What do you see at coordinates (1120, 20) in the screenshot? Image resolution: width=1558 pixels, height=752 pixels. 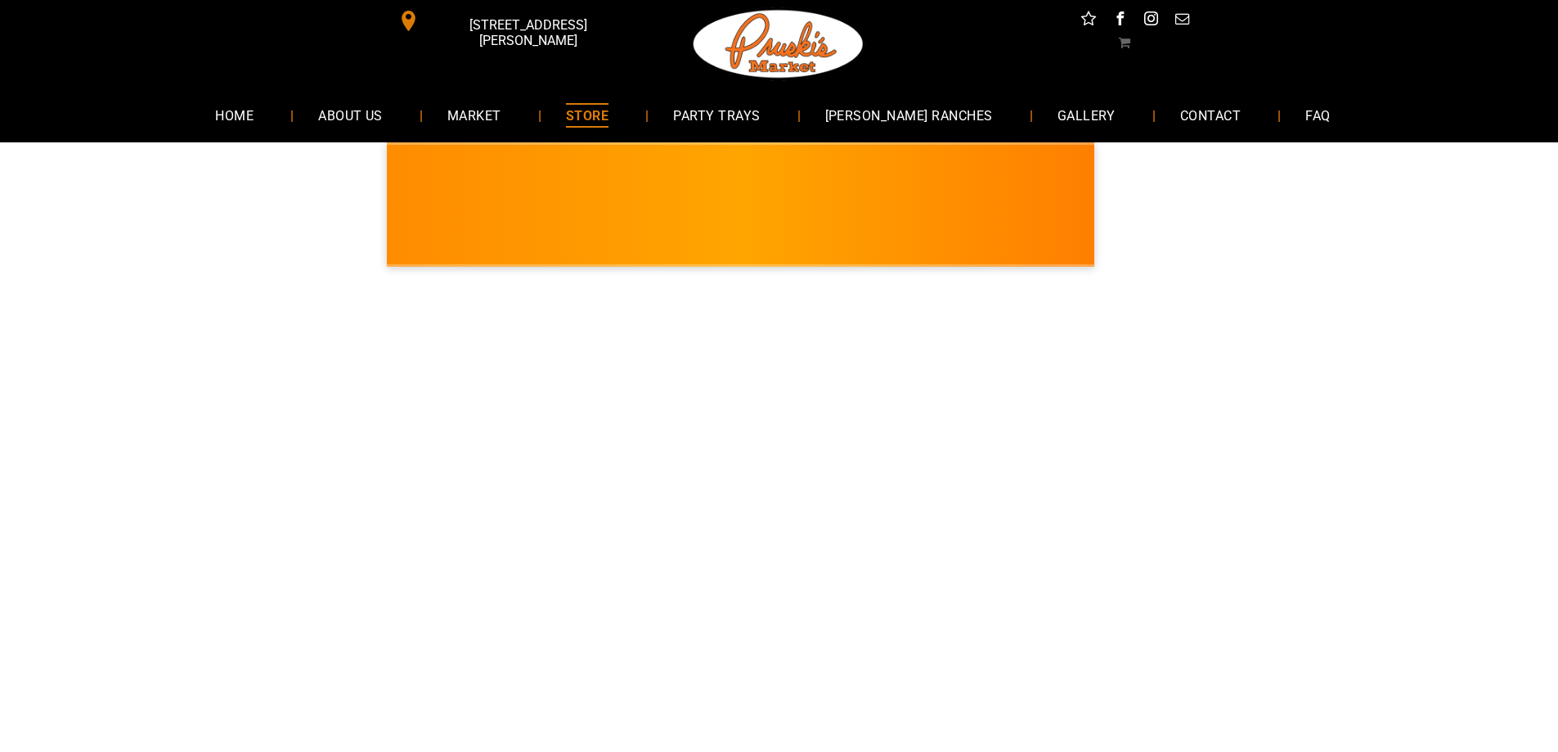 I see `a: facebook` at bounding box center [1120, 20].